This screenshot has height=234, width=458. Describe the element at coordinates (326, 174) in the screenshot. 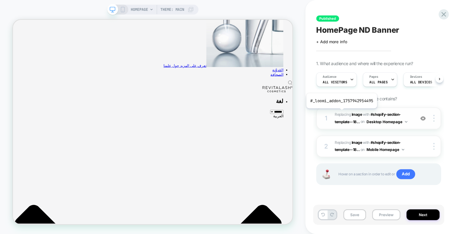

I see `img: Joystick` at that location.